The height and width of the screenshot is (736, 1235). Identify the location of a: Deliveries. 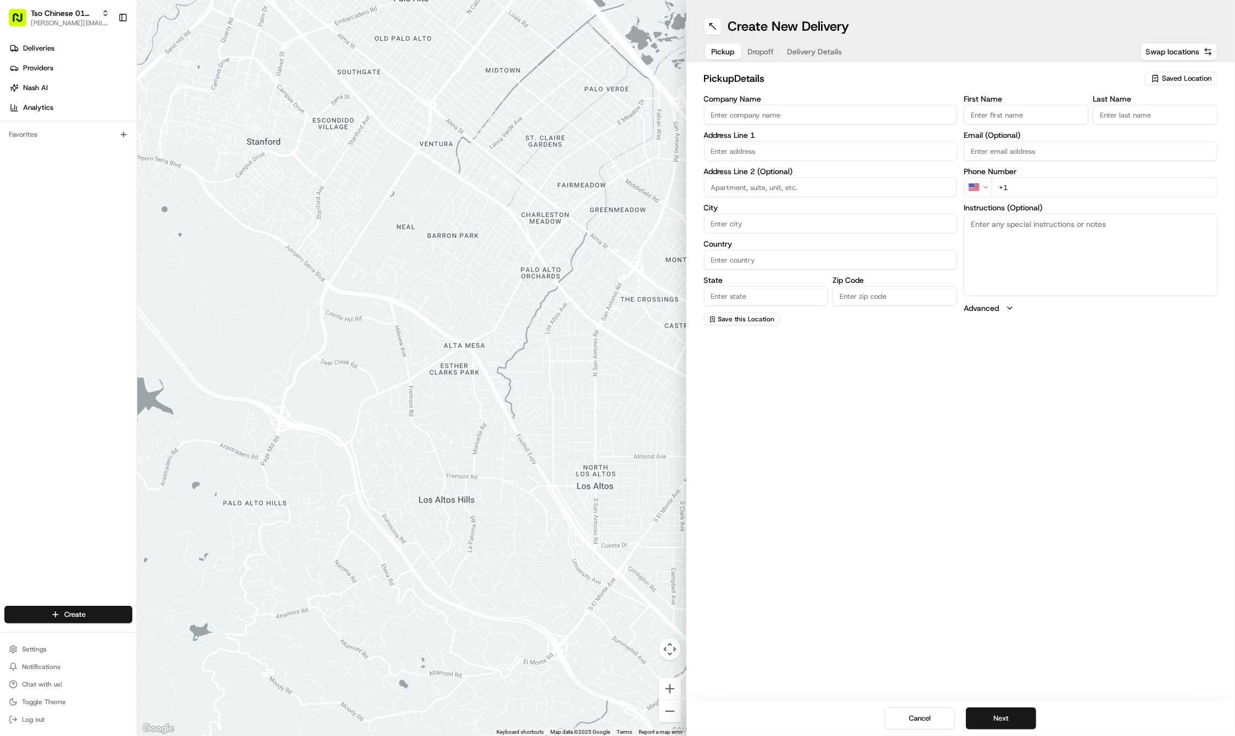
(70, 48).